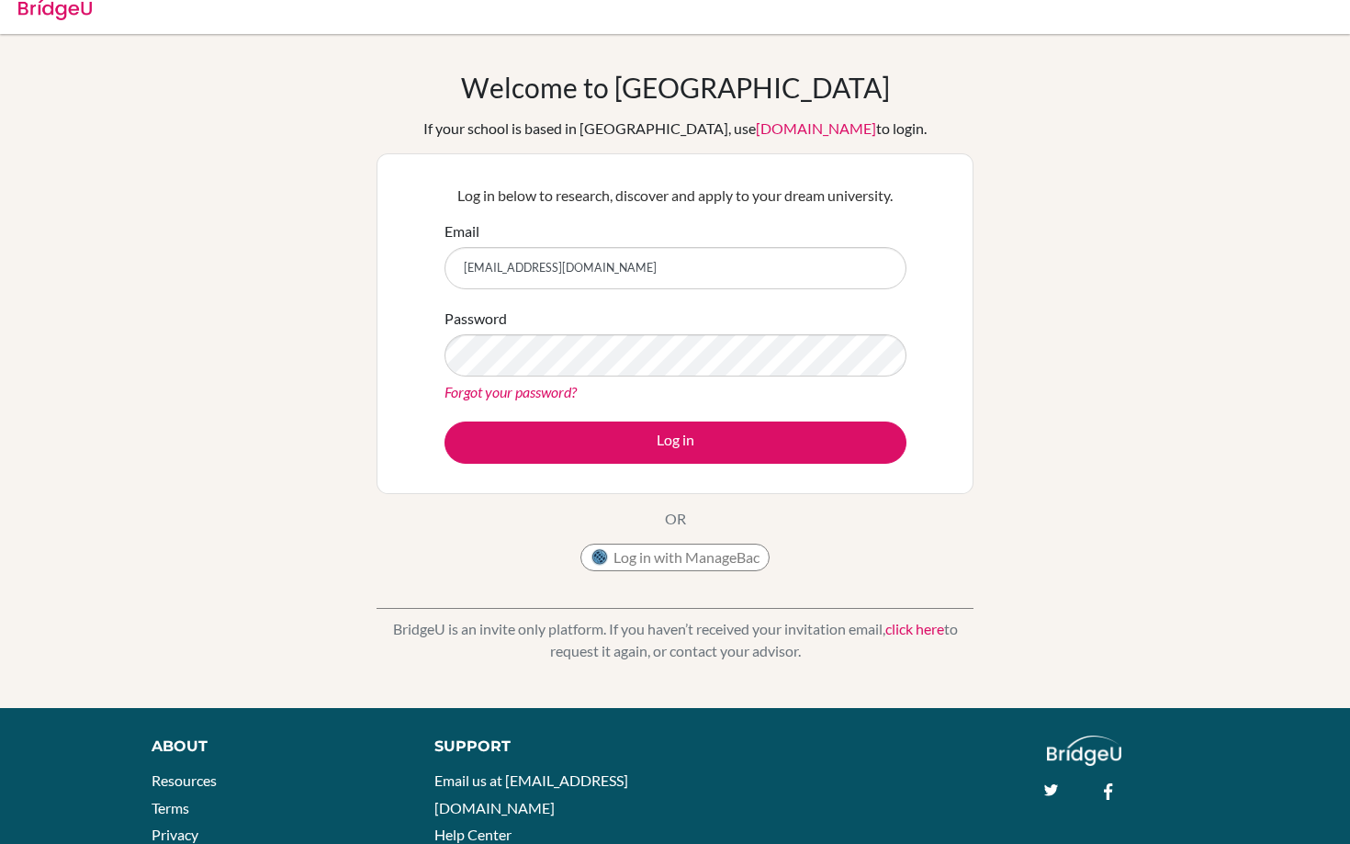 This screenshot has width=1350, height=844. I want to click on div: Support, so click(546, 747).